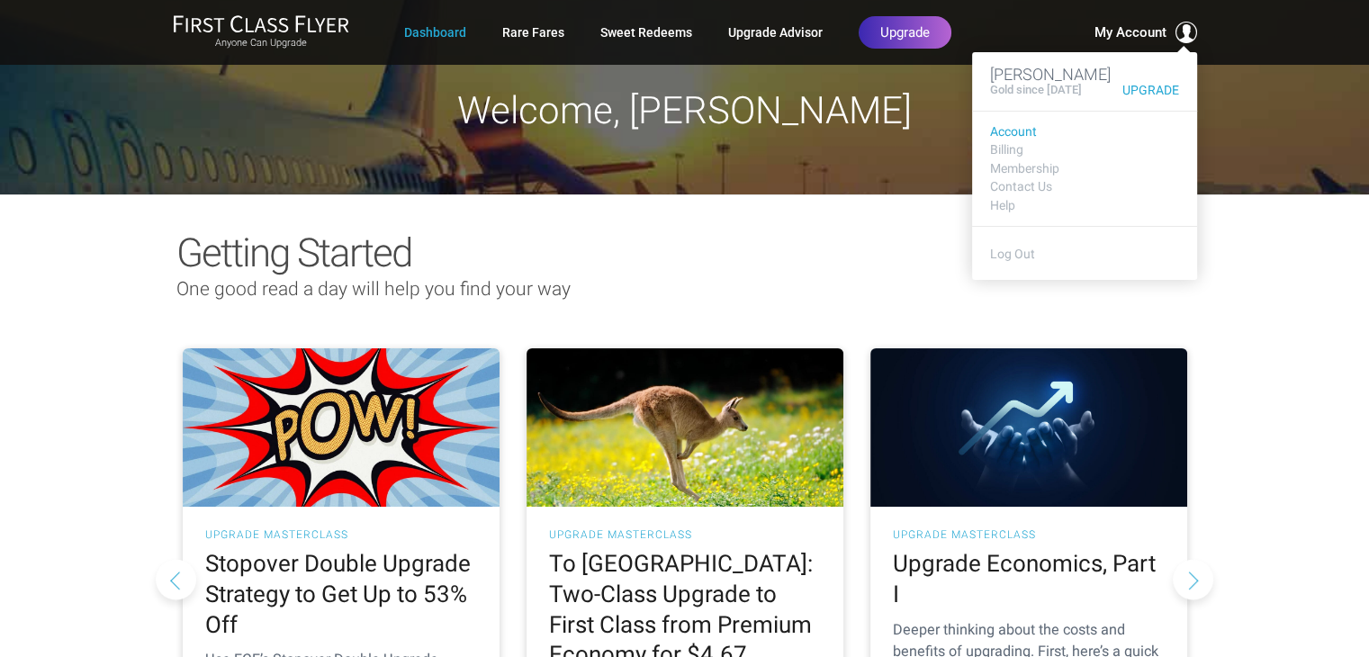 The width and height of the screenshot is (1369, 657). Describe the element at coordinates (341, 594) in the screenshot. I see `h2: Stopover Double Upgrade Strategy to Get Up to 53% Off` at that location.